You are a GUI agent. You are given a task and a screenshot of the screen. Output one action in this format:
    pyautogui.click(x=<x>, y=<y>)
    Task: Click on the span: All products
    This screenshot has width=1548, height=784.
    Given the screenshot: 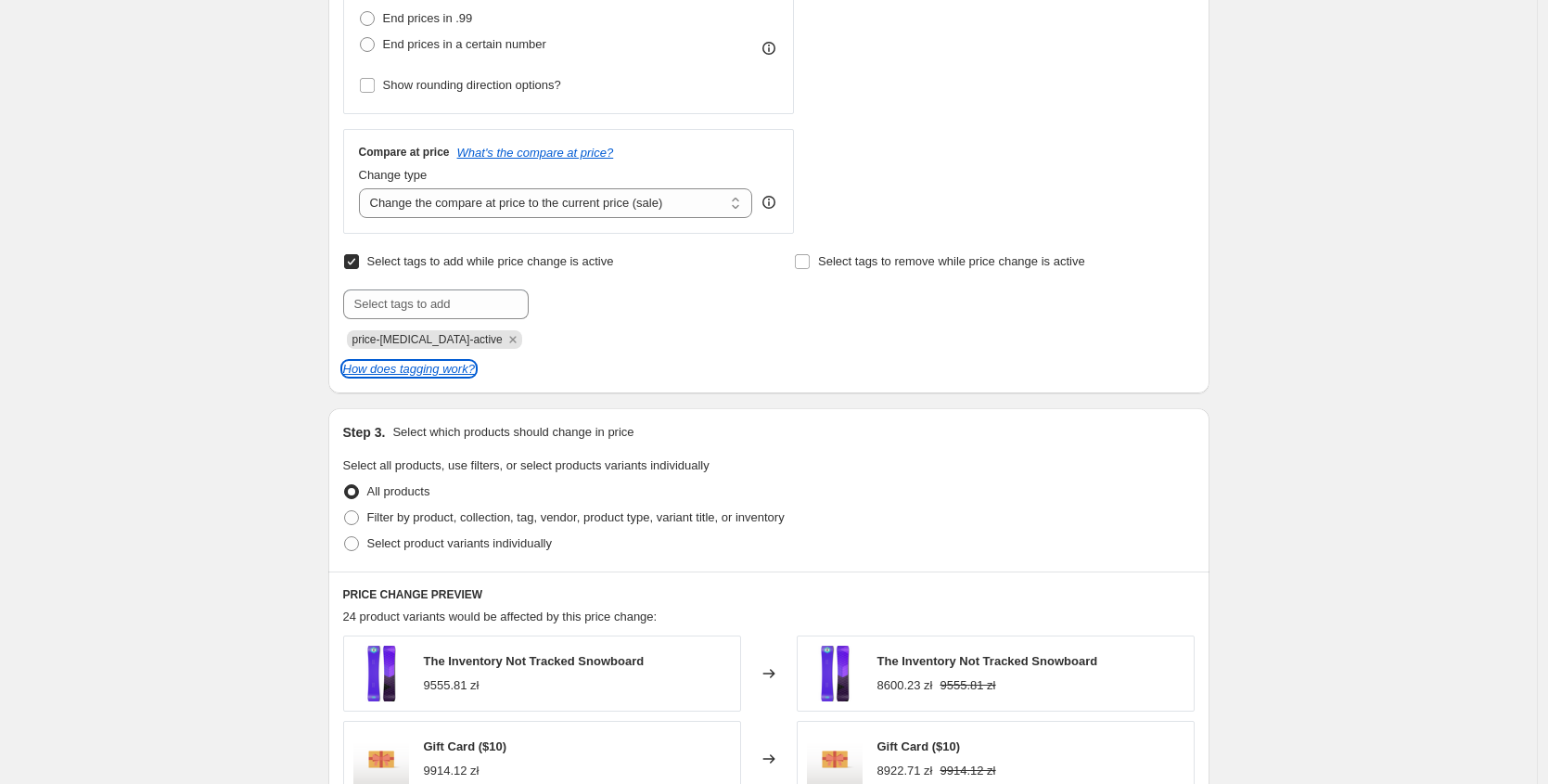 What is the action you would take?
    pyautogui.click(x=399, y=491)
    